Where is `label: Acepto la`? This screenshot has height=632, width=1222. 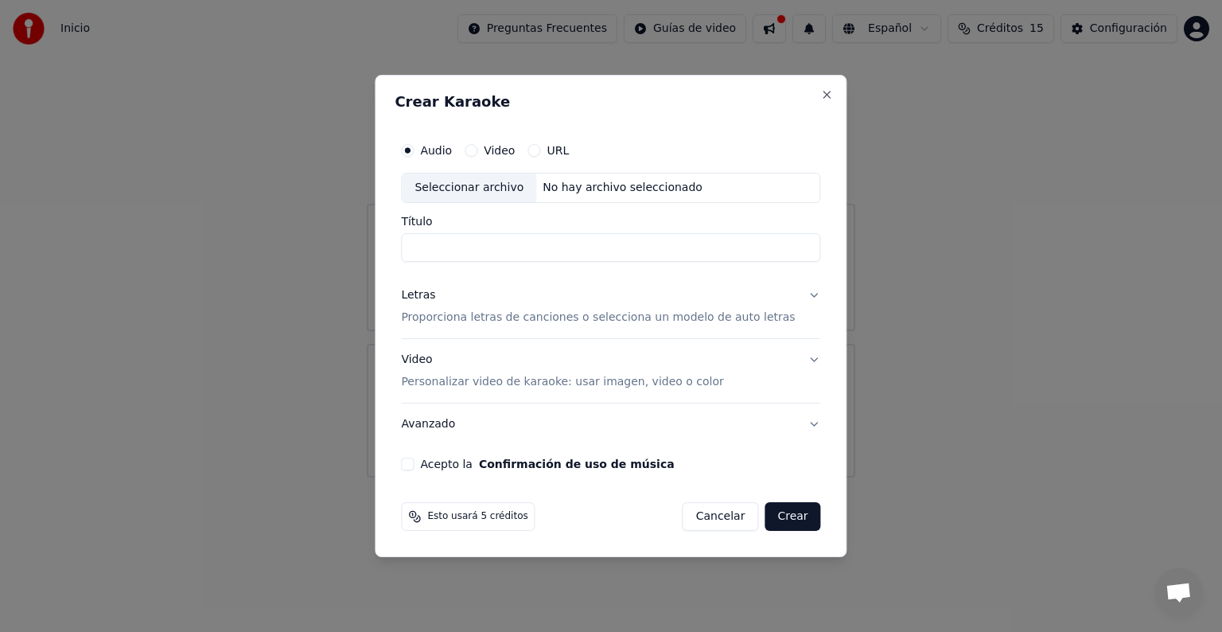 label: Acepto la is located at coordinates (547, 464).